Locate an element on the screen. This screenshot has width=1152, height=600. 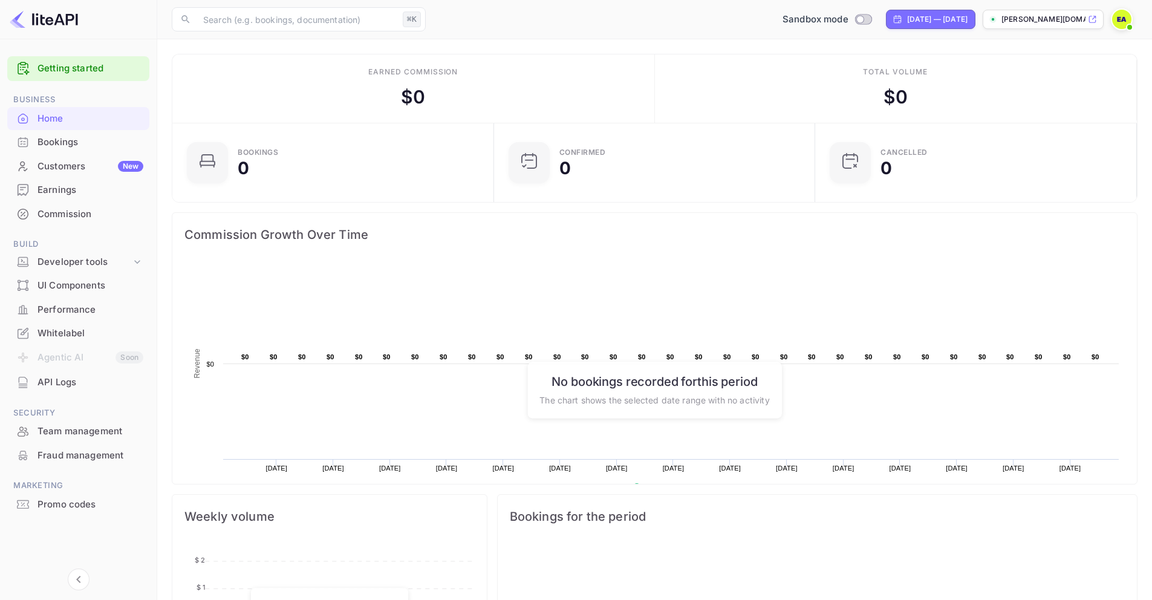
span: Sandbox mode is located at coordinates (815, 19).